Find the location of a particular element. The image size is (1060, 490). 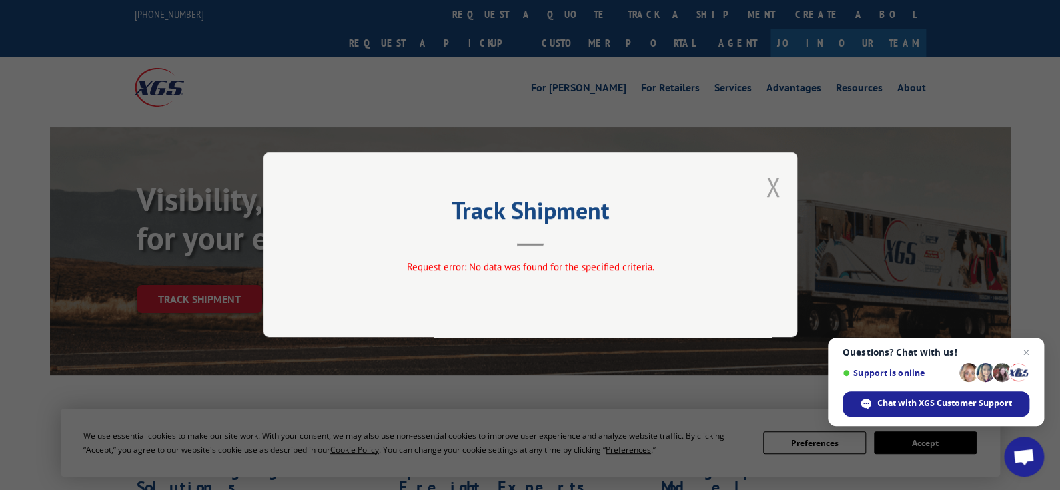

span: Support is online is located at coordinates (899, 372).